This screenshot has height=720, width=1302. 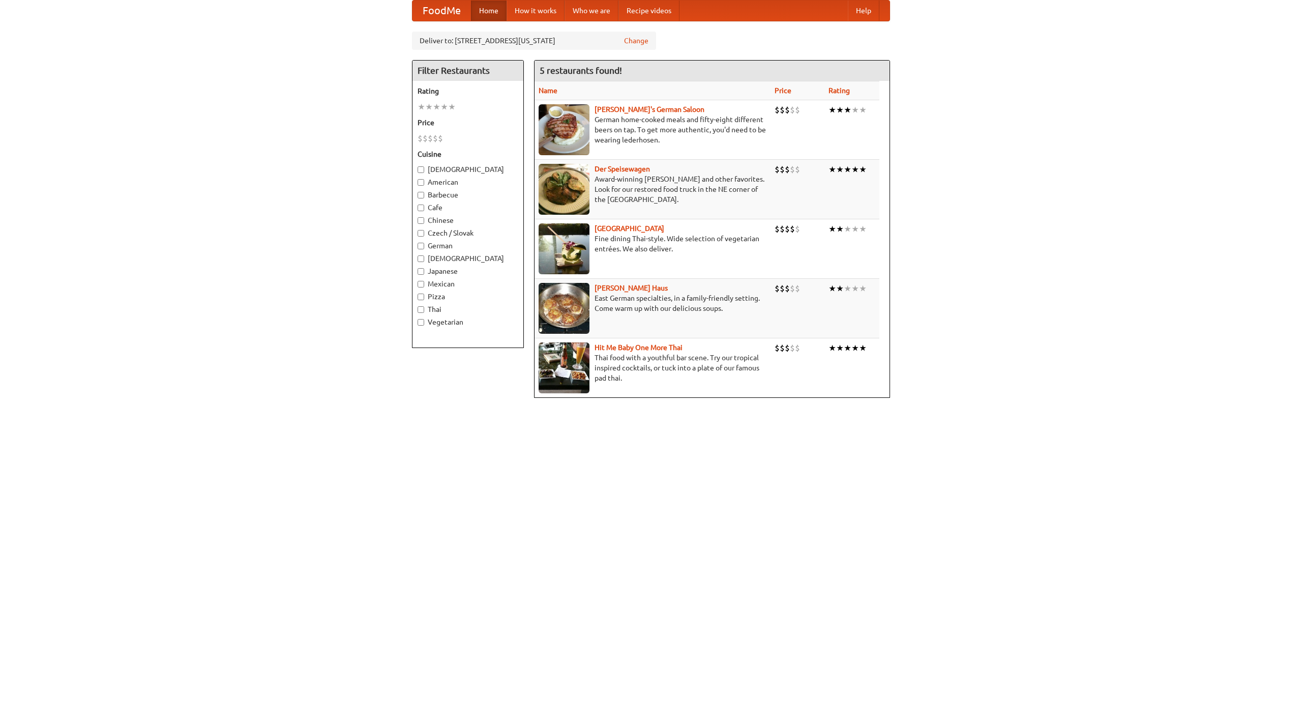 What do you see at coordinates (468, 123) in the screenshot?
I see `h5: Price` at bounding box center [468, 123].